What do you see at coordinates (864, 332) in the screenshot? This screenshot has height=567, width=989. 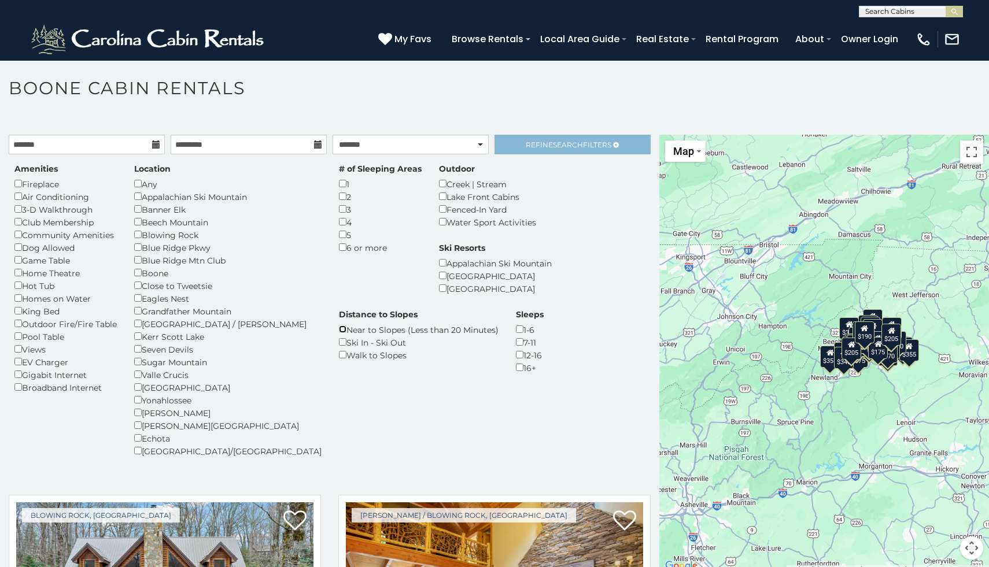 I see `div: $190` at bounding box center [864, 332].